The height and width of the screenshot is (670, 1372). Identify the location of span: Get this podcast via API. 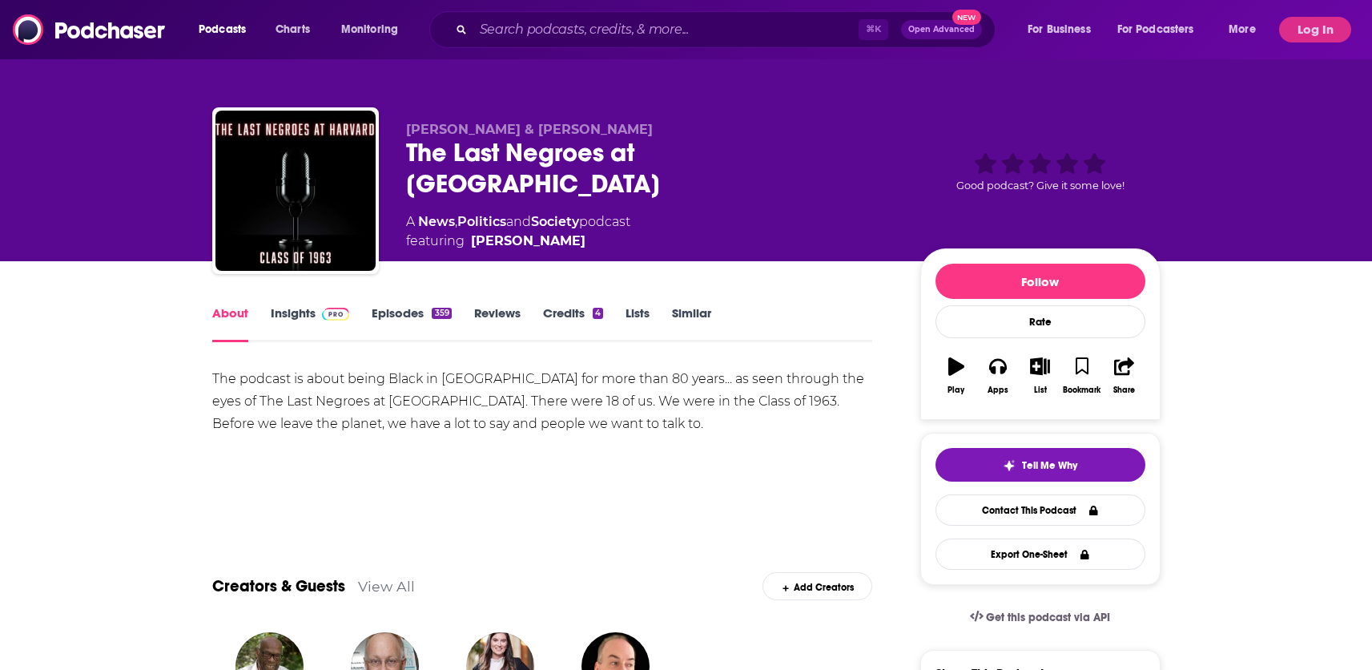
(1048, 617).